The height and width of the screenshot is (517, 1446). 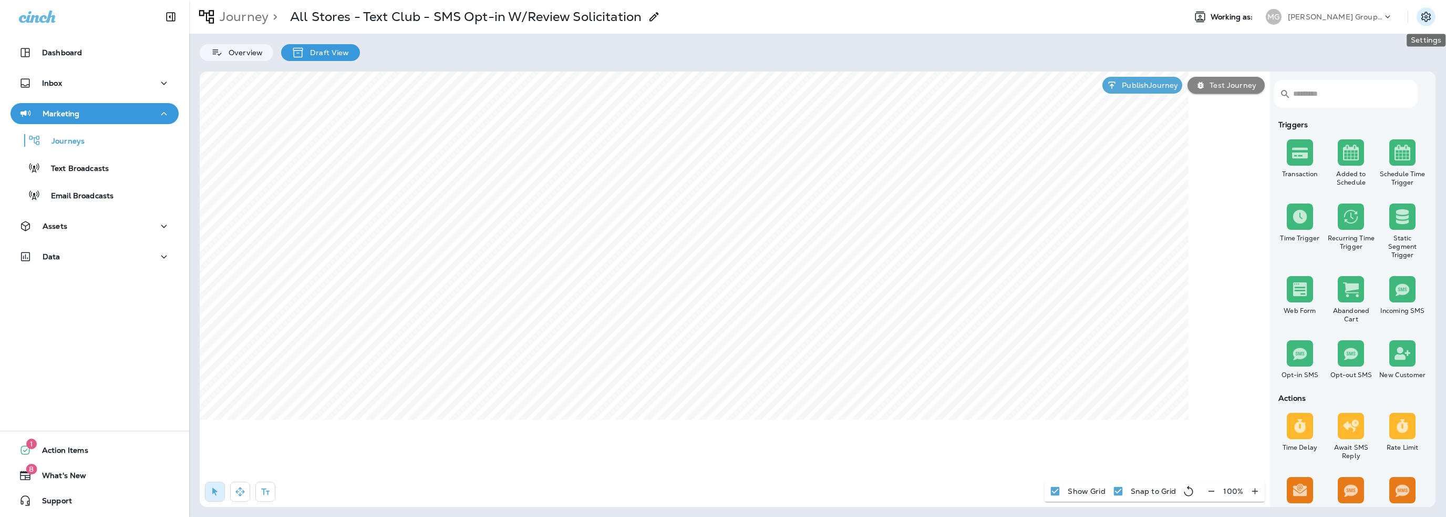 What do you see at coordinates (95, 140) in the screenshot?
I see `button: Journeys` at bounding box center [95, 140].